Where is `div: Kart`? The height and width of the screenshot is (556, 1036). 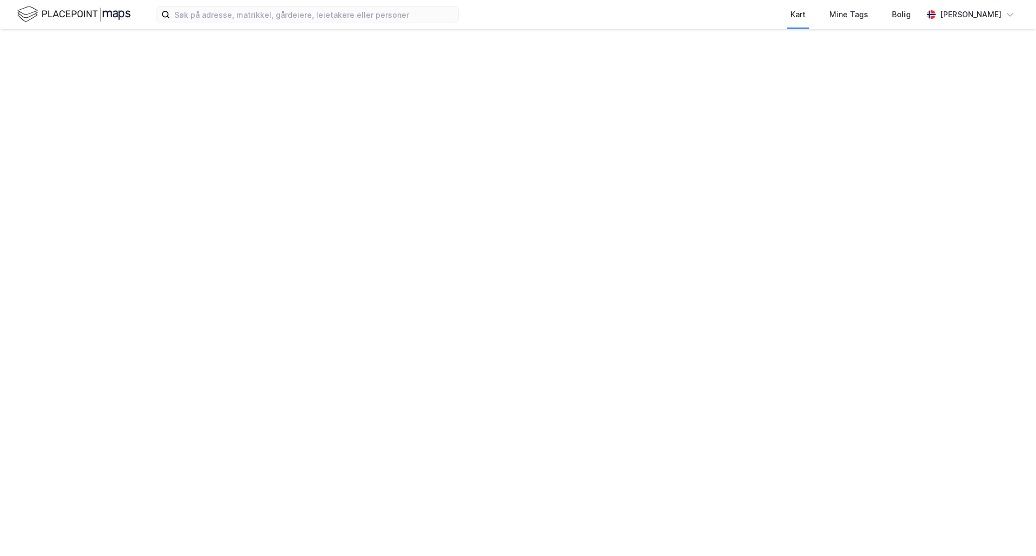 div: Kart is located at coordinates (798, 15).